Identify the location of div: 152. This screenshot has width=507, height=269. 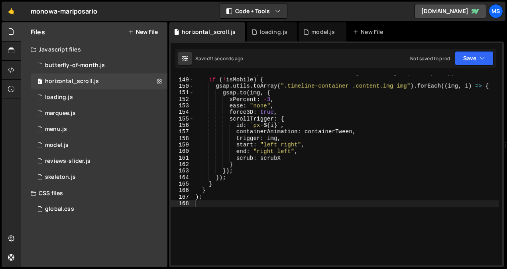
(182, 99).